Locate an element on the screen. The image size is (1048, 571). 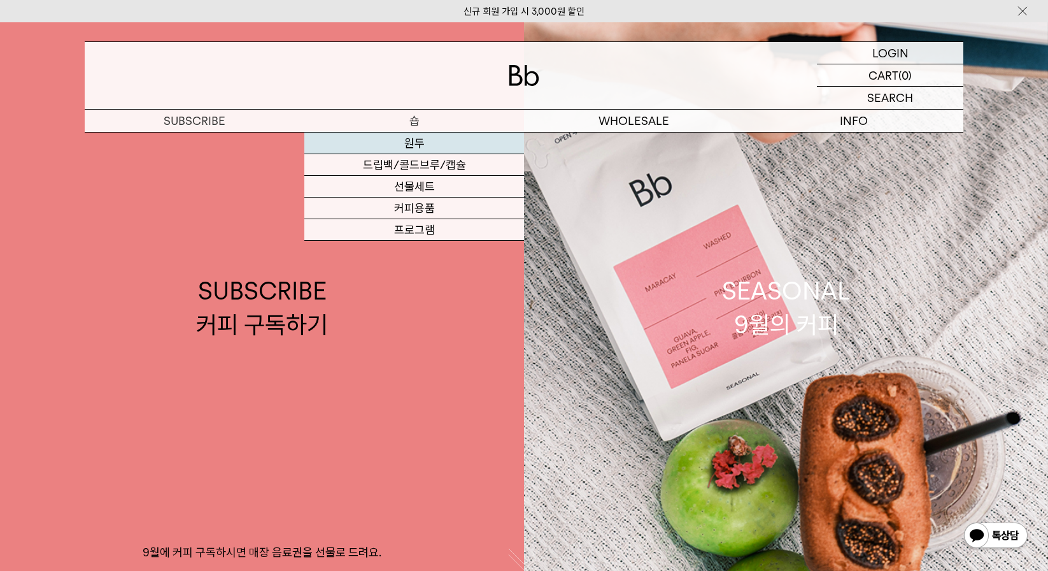
a: LOGIN is located at coordinates (890, 53).